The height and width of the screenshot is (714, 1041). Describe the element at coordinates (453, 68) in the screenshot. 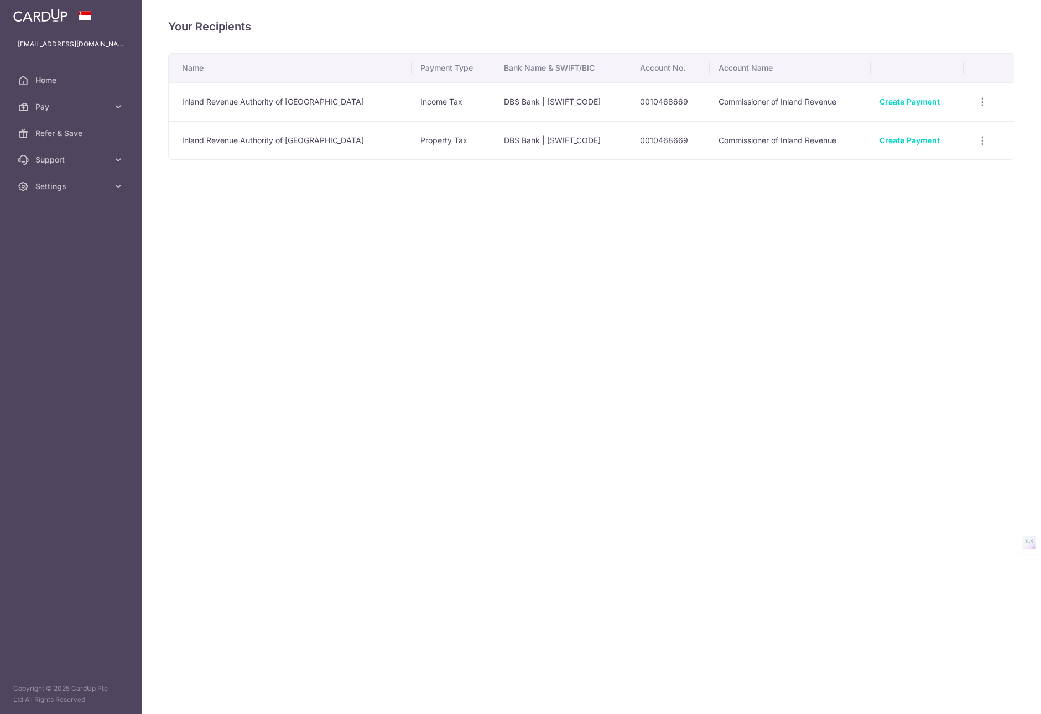

I see `th: Payment Type` at that location.